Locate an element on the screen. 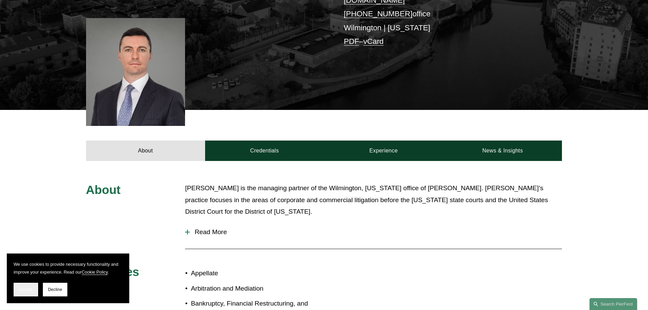  button: Read More is located at coordinates (373, 232).